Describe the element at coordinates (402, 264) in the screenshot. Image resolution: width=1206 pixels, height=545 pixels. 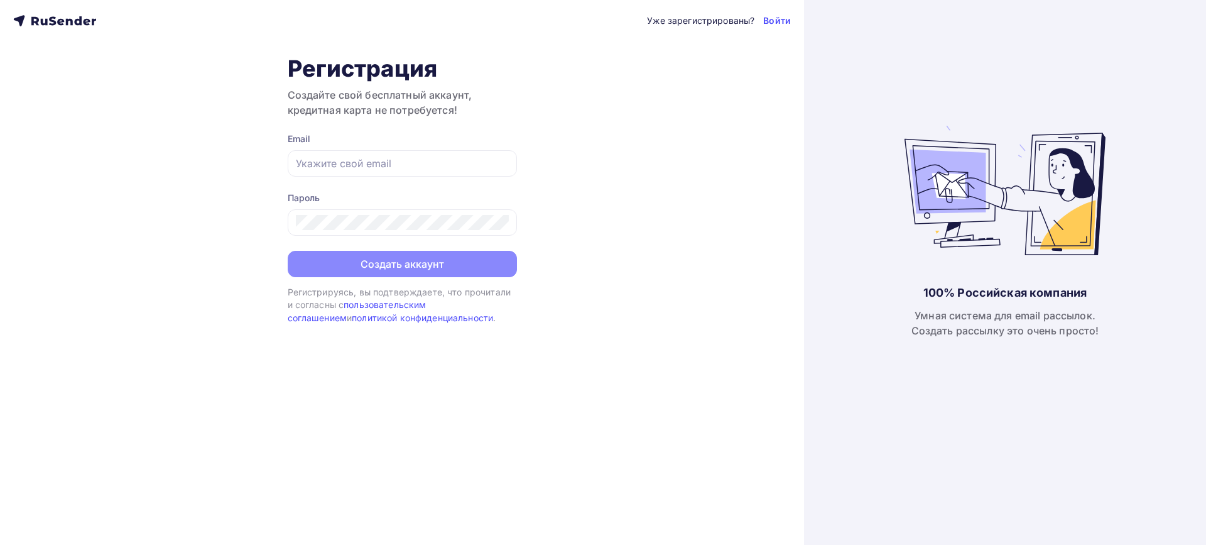
I see `button: Создать аккаунт` at that location.